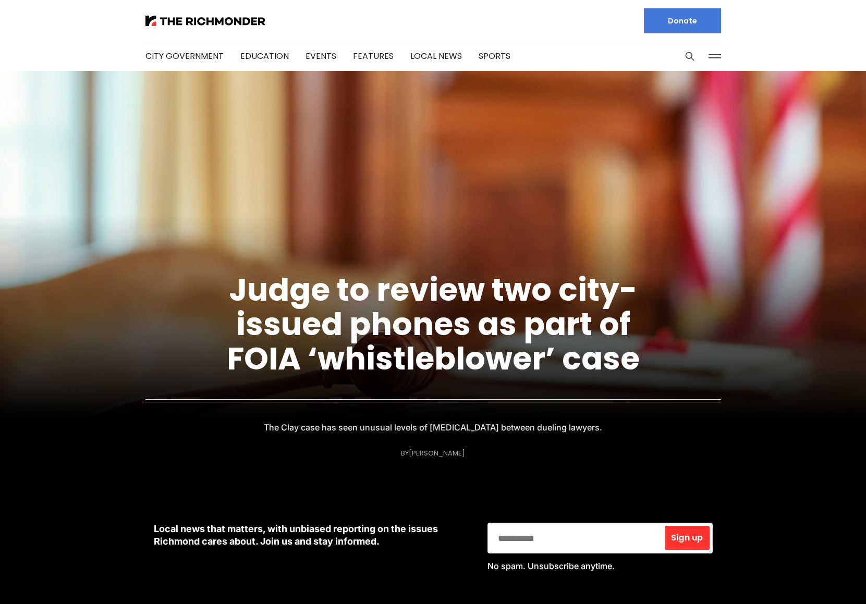 The image size is (866, 604). I want to click on span: Sign up, so click(687, 538).